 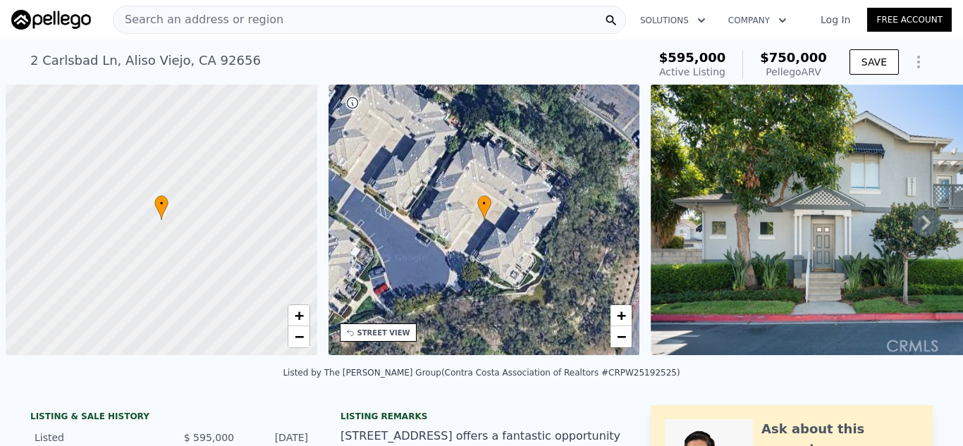 I want to click on span: $750,000, so click(x=793, y=57).